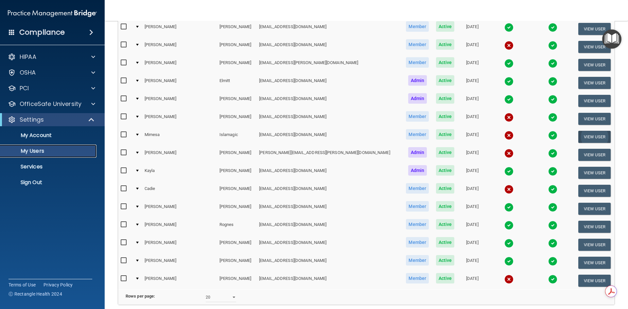 The height and width of the screenshot is (309, 628). Describe the element at coordinates (49, 135) in the screenshot. I see `p: My Account` at that location.